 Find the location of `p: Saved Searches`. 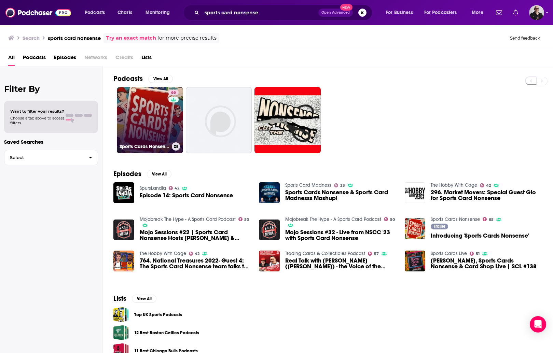

p: Saved Searches is located at coordinates (51, 142).